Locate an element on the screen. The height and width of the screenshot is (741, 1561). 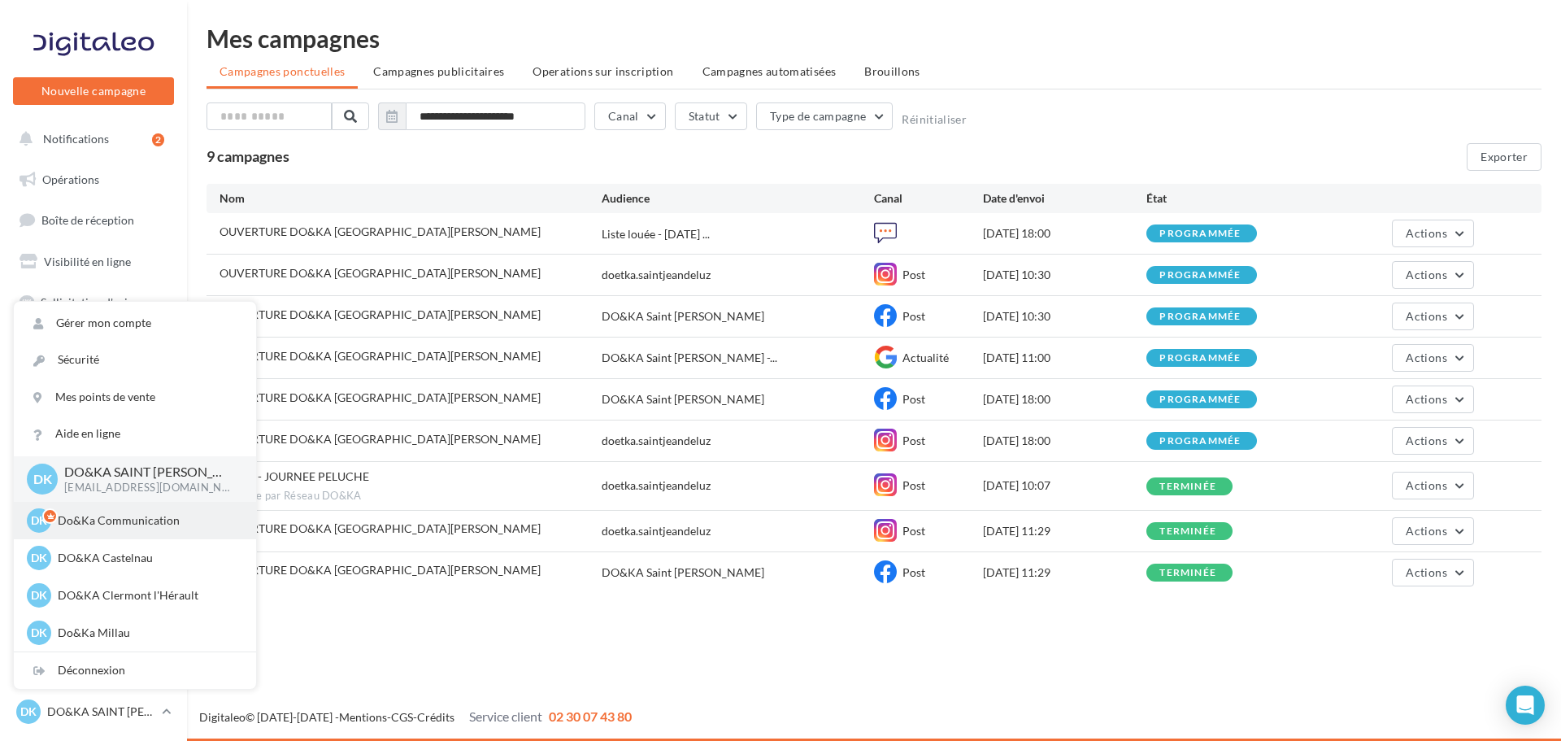
span: Campagnes publicitaires is located at coordinates (438, 71).